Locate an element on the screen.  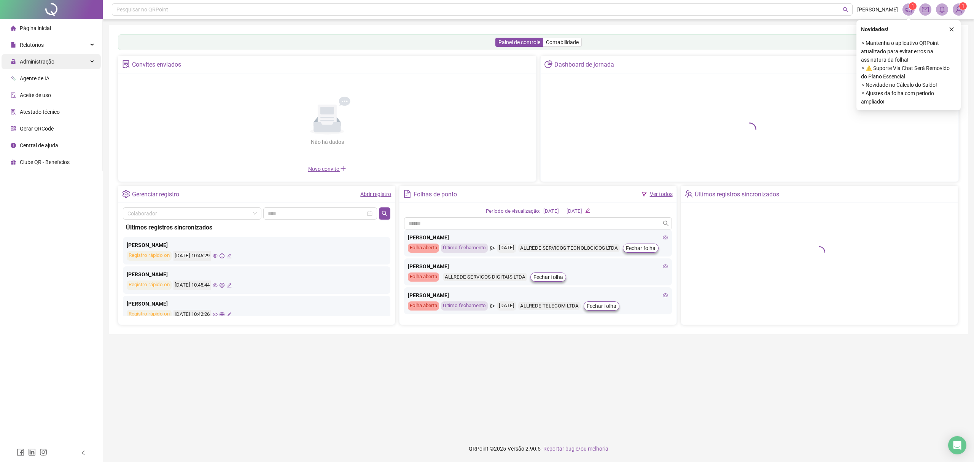
img: 85814 is located at coordinates (959, 10).